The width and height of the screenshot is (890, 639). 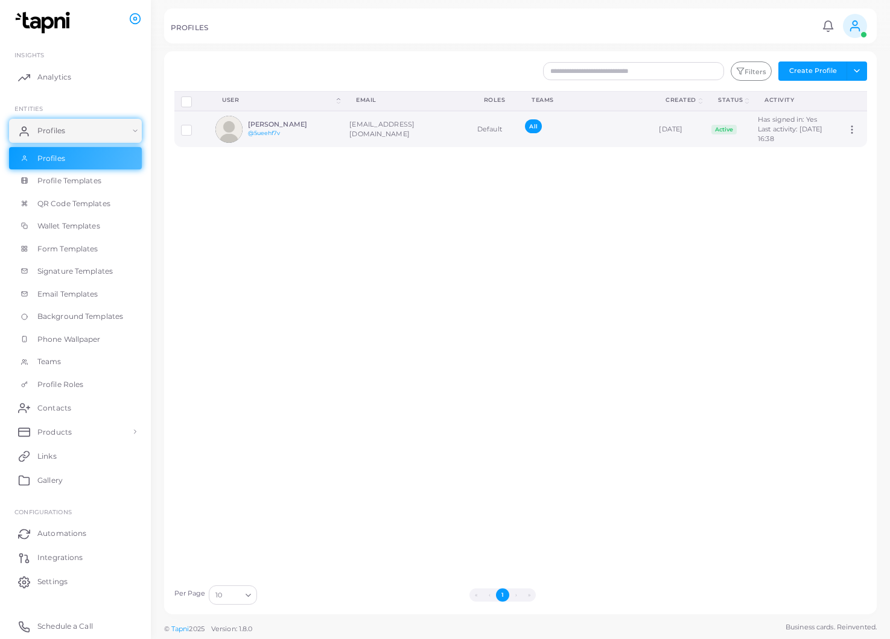 I want to click on input: Search for option, so click(x=232, y=595).